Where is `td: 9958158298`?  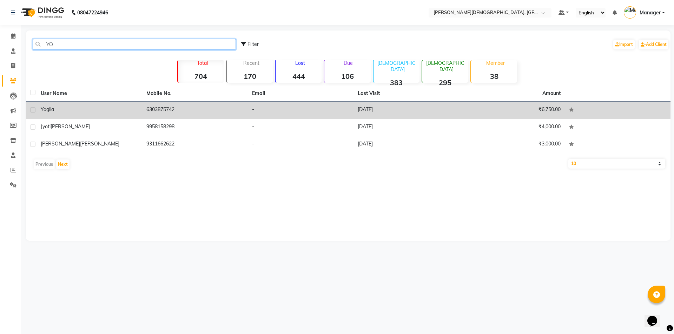
td: 9958158298 is located at coordinates (195, 127).